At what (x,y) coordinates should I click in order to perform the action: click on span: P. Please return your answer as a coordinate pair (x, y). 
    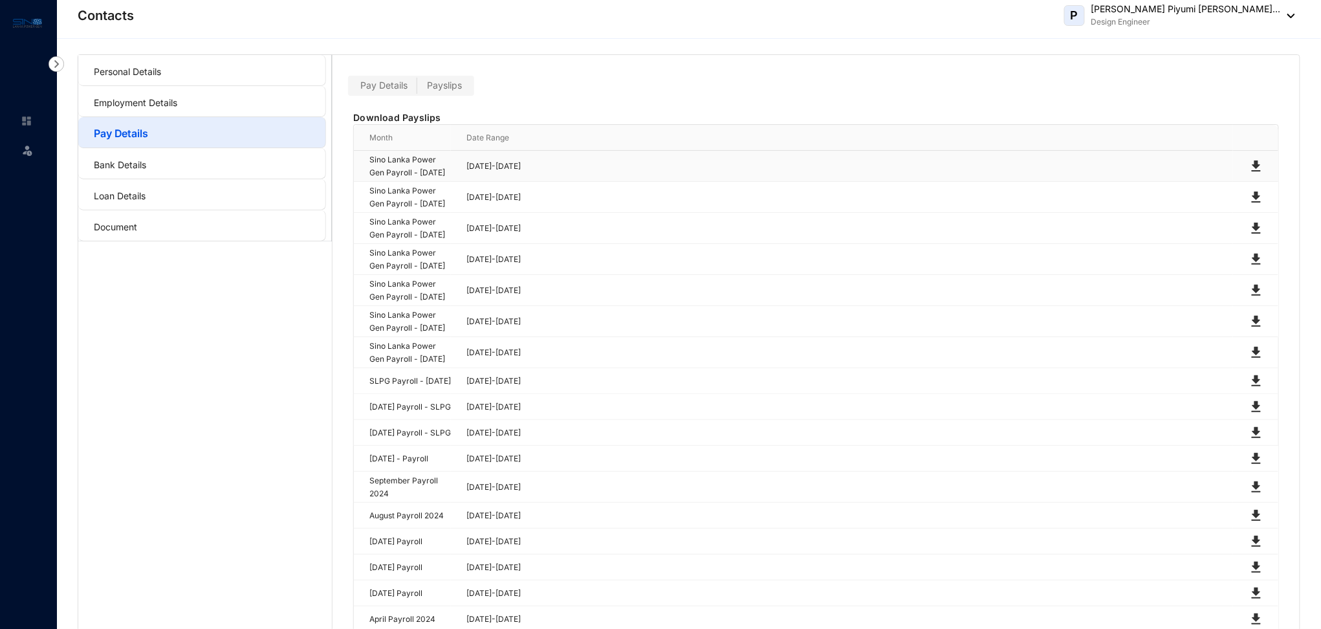
    Looking at the image, I should click on (1075, 16).